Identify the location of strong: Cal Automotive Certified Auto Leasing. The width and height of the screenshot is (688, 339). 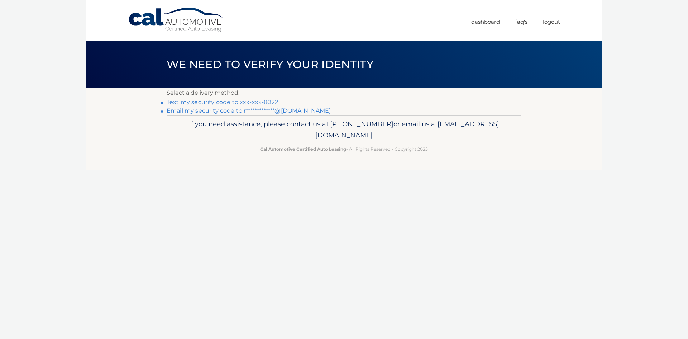
(303, 149).